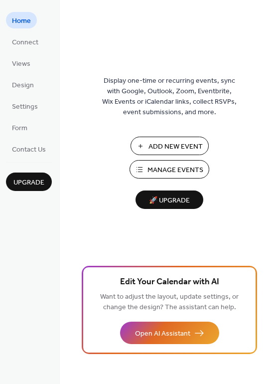 The width and height of the screenshot is (279, 384). I want to click on button: Add New Event, so click(170, 146).